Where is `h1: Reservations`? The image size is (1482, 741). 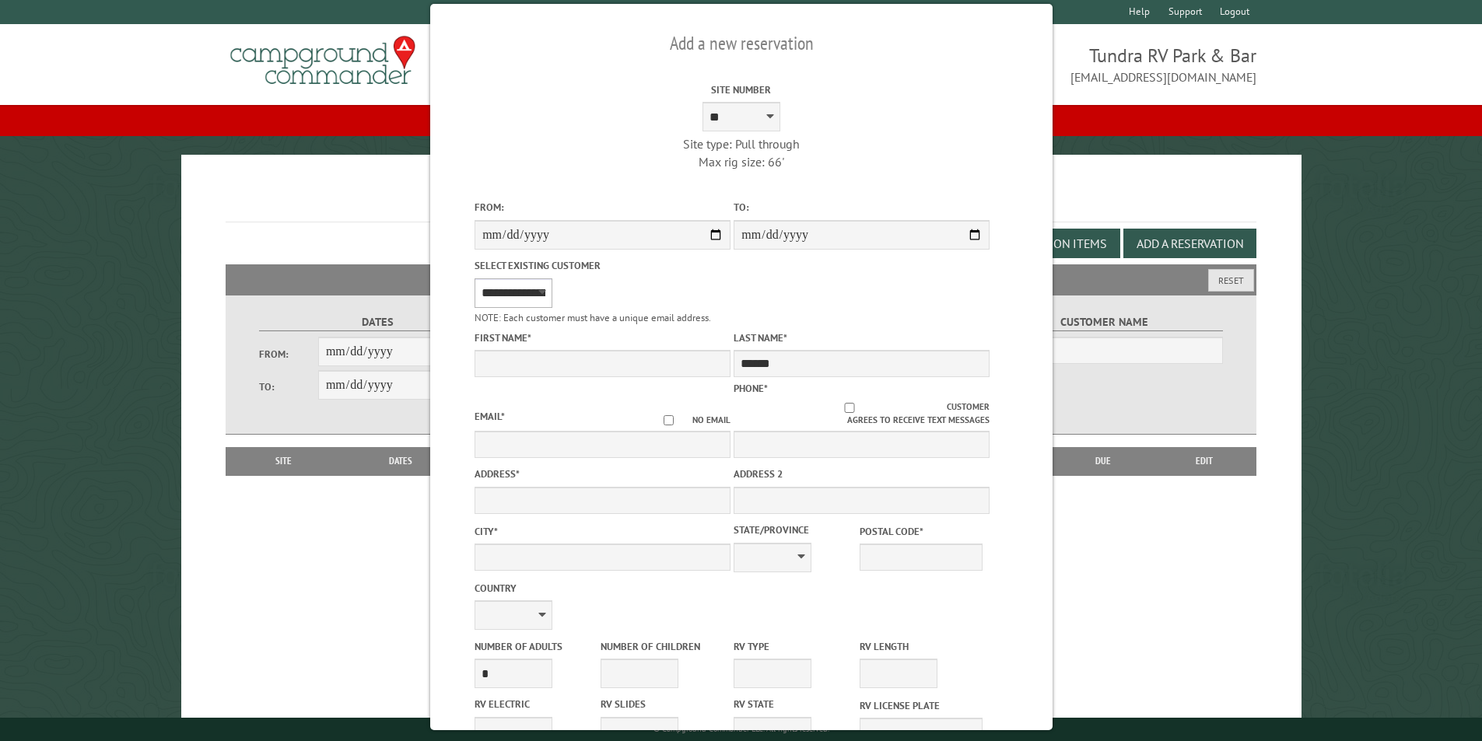 h1: Reservations is located at coordinates (741, 201).